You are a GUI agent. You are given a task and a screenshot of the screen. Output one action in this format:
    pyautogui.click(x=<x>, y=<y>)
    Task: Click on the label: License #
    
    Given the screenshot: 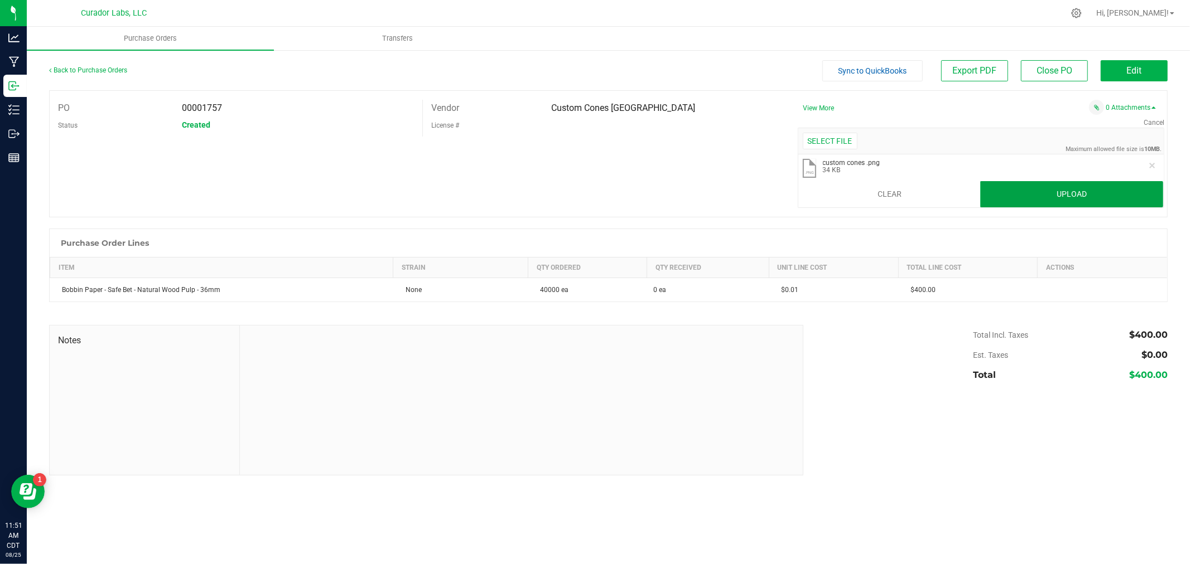 What is the action you would take?
    pyautogui.click(x=445, y=125)
    